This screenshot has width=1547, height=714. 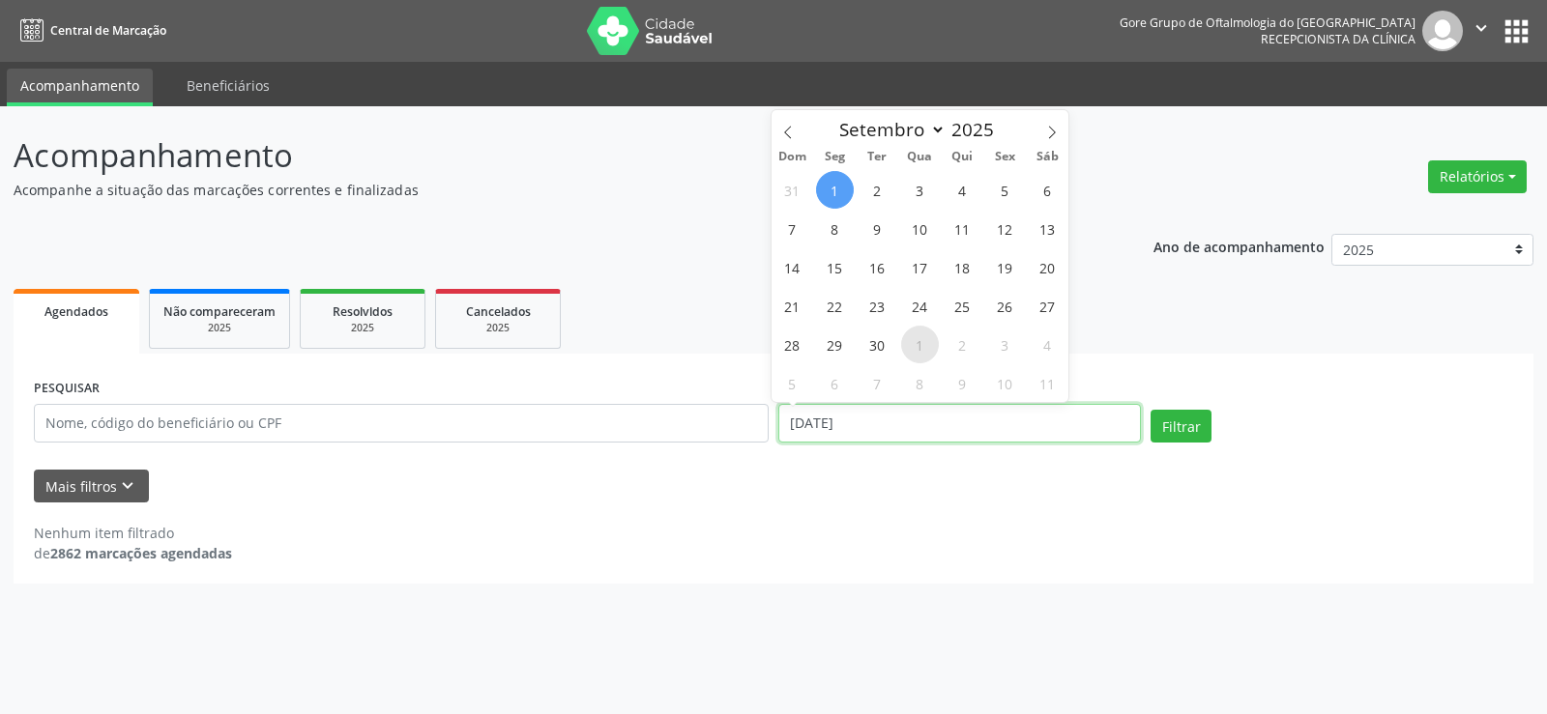 I want to click on span: Outubro 10, 2025, so click(x=1004, y=383).